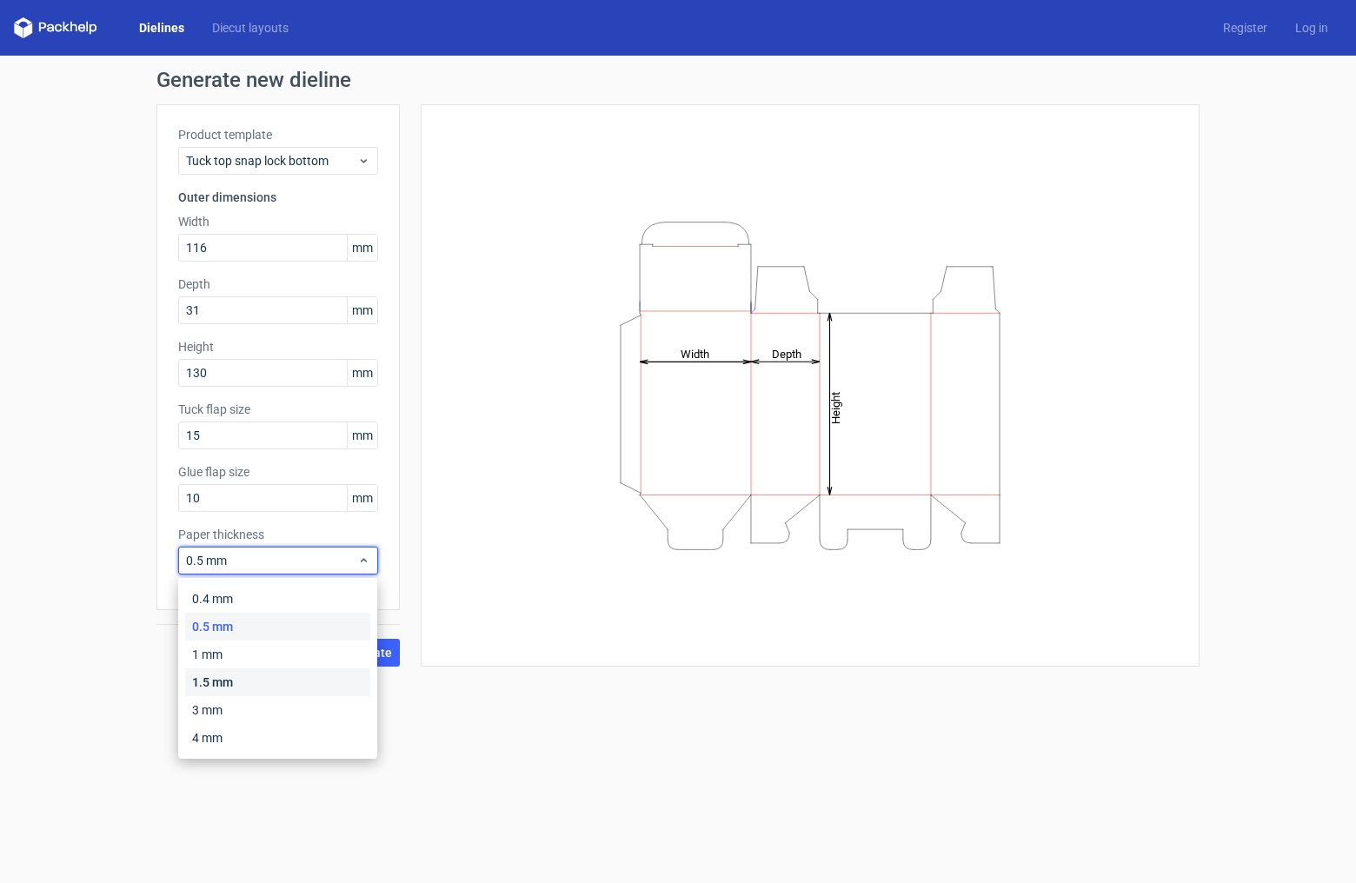  I want to click on label: Depth, so click(278, 284).